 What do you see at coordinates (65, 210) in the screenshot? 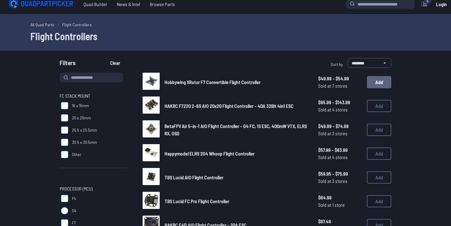
I see `input: G4` at bounding box center [65, 210].